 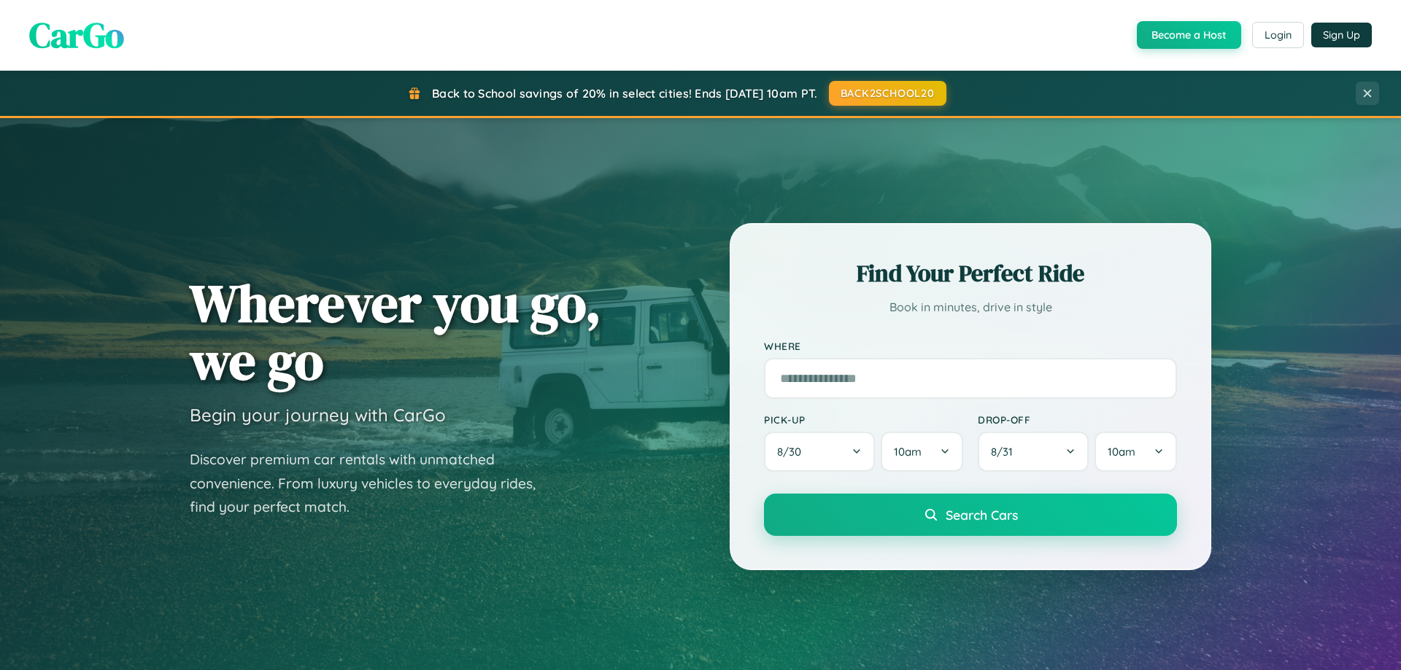 I want to click on button: Search Cars, so click(x=970, y=515).